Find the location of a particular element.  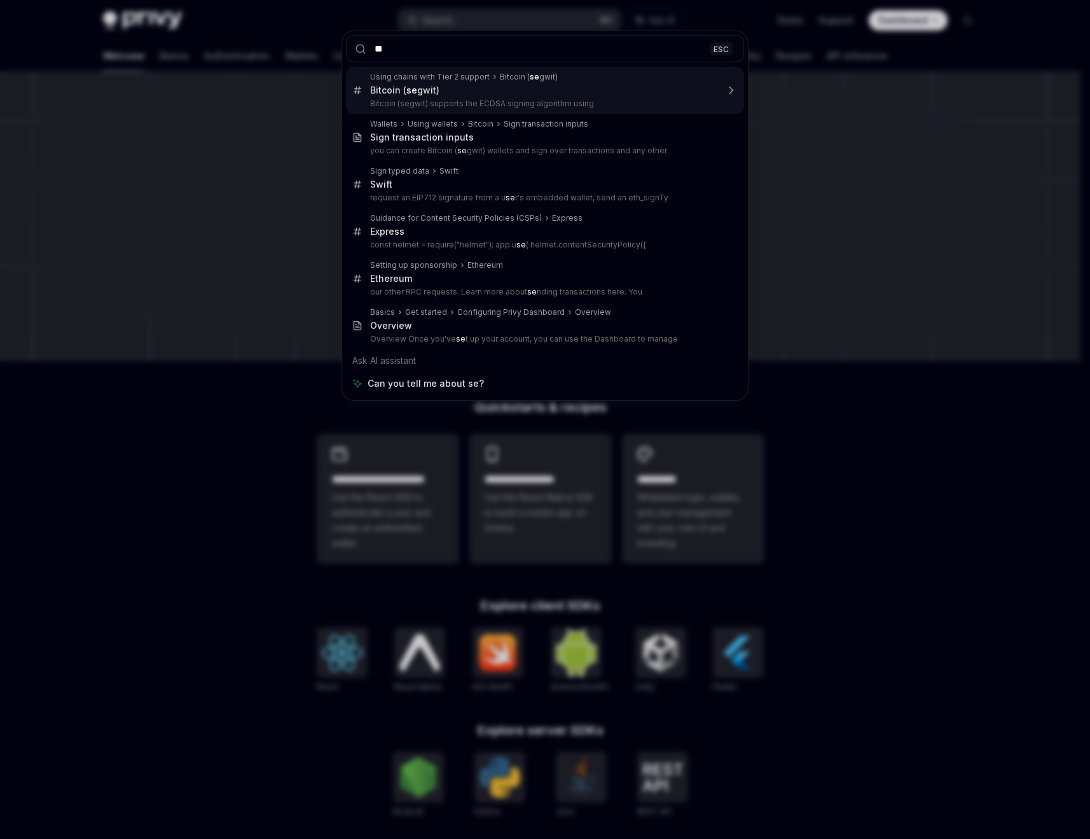

div: Using chains with Tier 2 support is located at coordinates (430, 77).